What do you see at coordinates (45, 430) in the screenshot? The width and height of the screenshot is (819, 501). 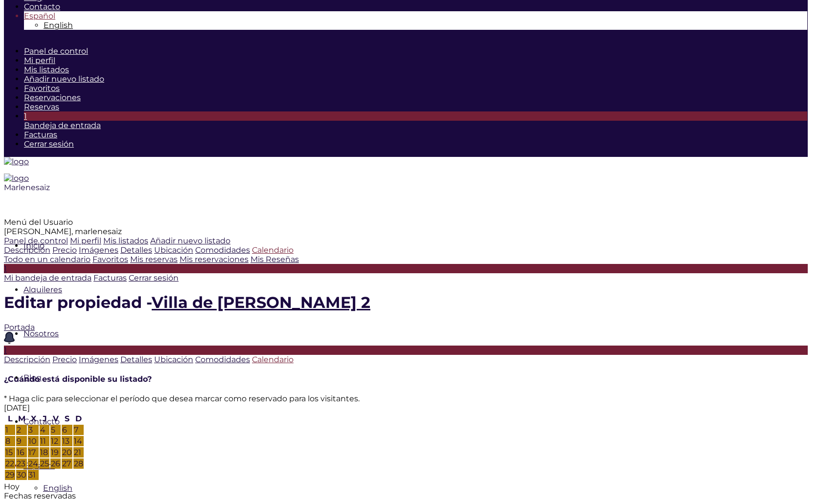 I see `td: 4` at bounding box center [45, 430].